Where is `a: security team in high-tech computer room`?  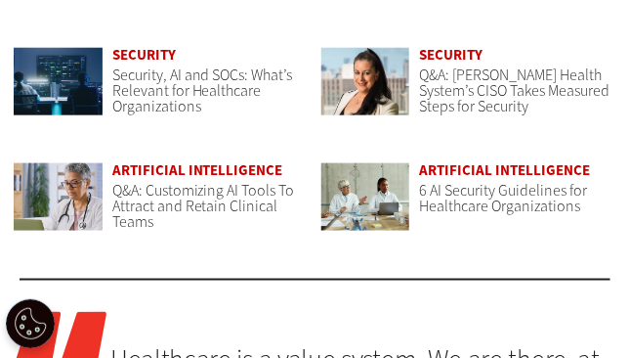
a: security team in high-tech computer room is located at coordinates (58, 91).